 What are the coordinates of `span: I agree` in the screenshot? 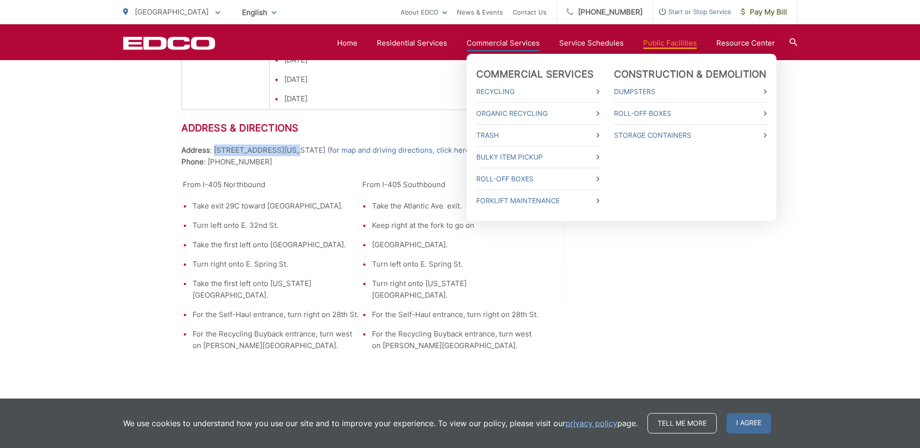 It's located at (749, 423).